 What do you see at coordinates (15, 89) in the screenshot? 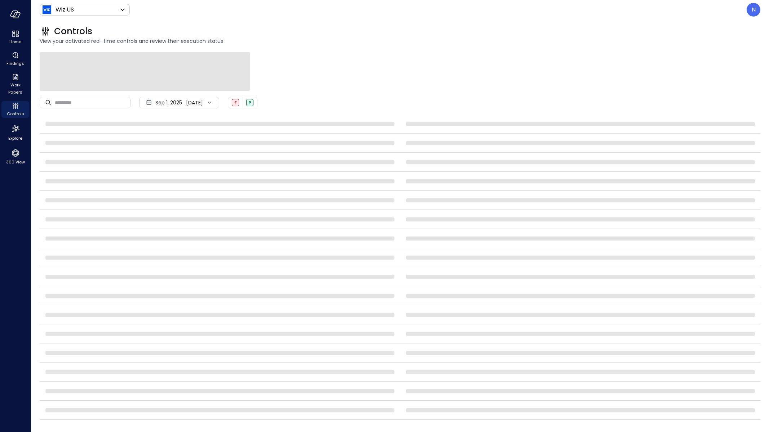
I see `span: Work Papers` at bounding box center [15, 89].